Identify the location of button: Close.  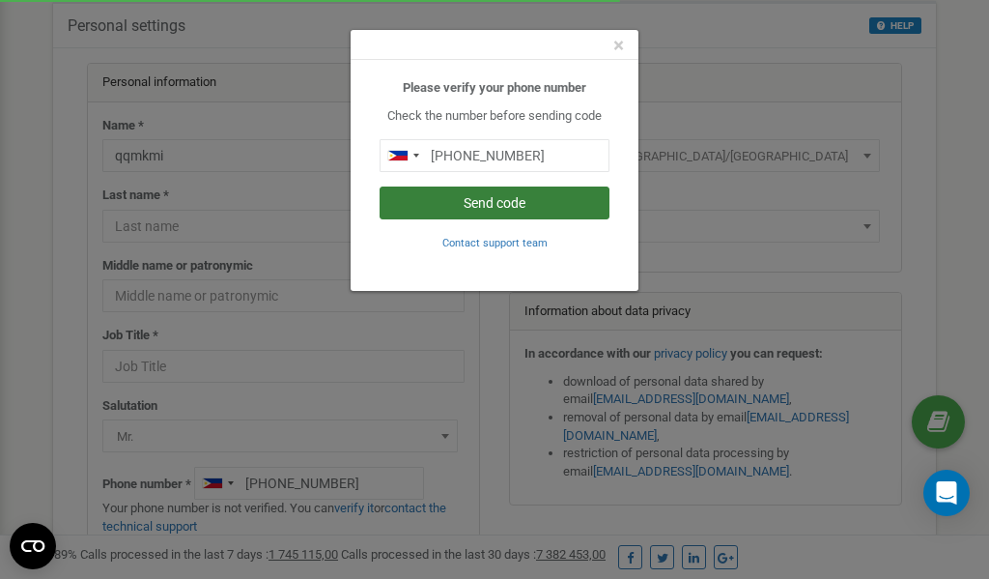
(618, 45).